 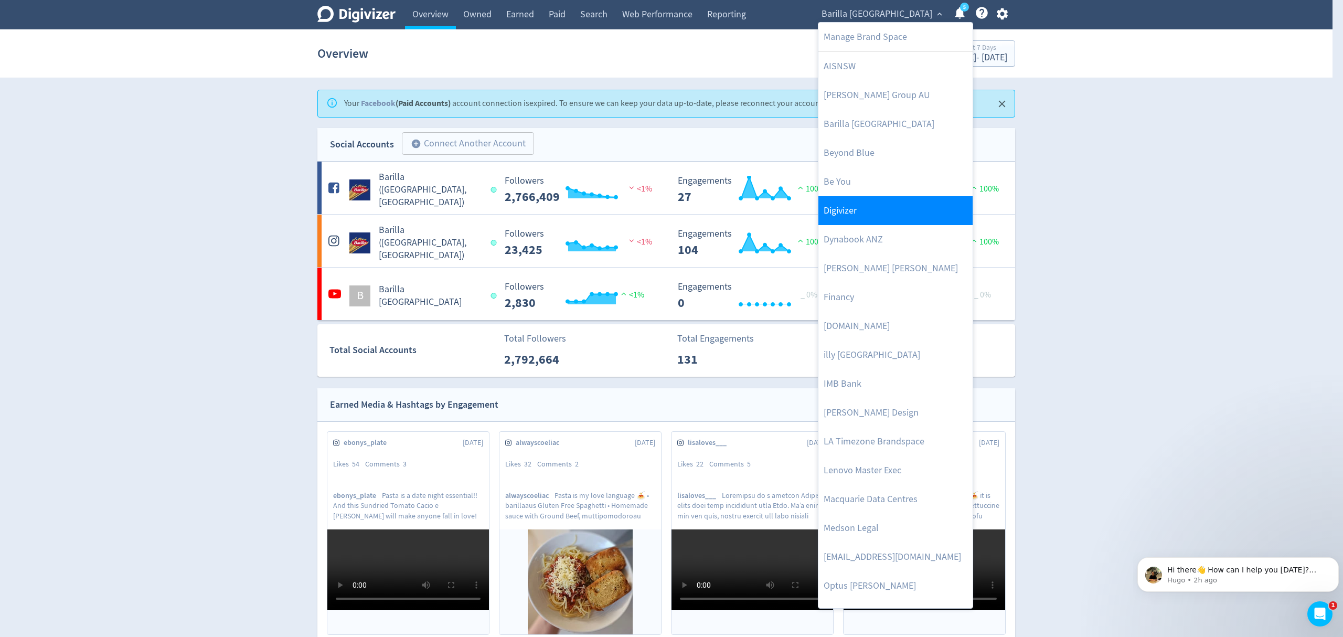 What do you see at coordinates (896, 37) in the screenshot?
I see `a: Manage Brand Space` at bounding box center [896, 37].